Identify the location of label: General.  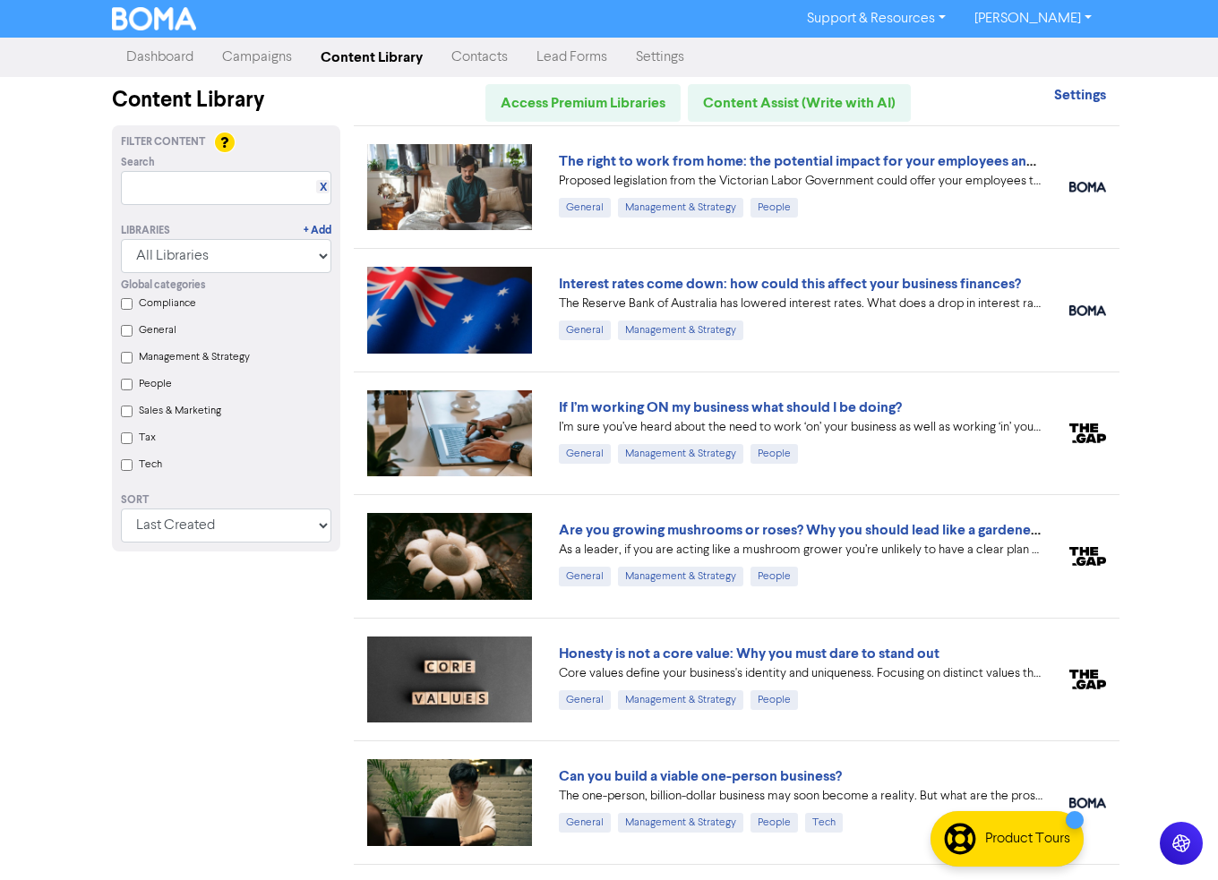
(158, 330).